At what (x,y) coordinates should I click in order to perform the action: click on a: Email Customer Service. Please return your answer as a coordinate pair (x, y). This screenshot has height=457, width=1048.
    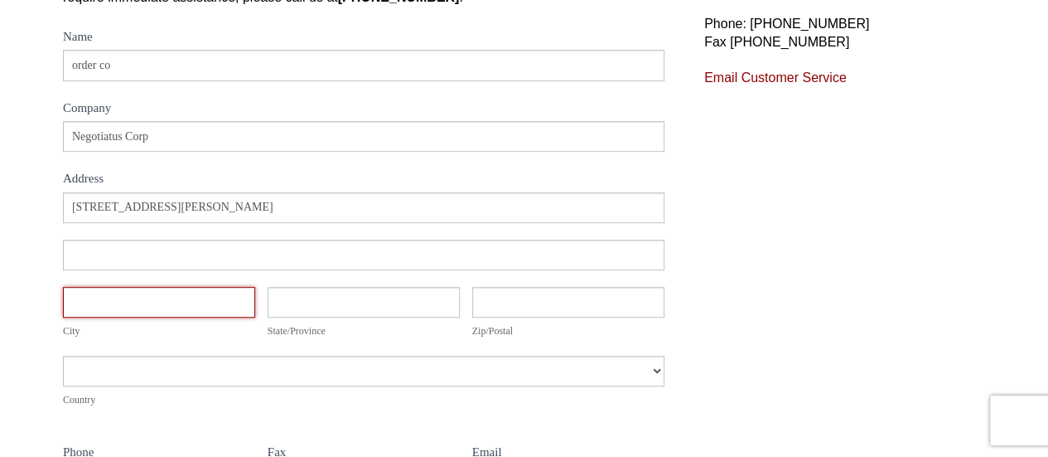
    Looking at the image, I should click on (776, 77).